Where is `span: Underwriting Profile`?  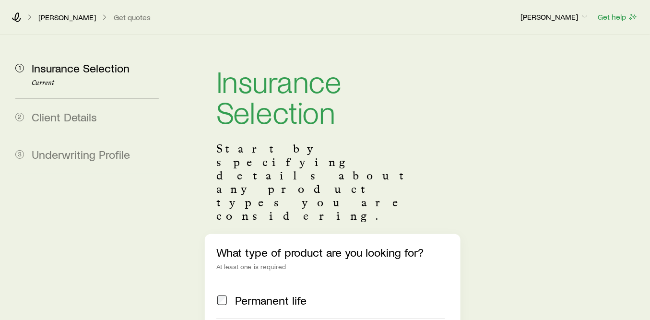 span: Underwriting Profile is located at coordinates (81, 154).